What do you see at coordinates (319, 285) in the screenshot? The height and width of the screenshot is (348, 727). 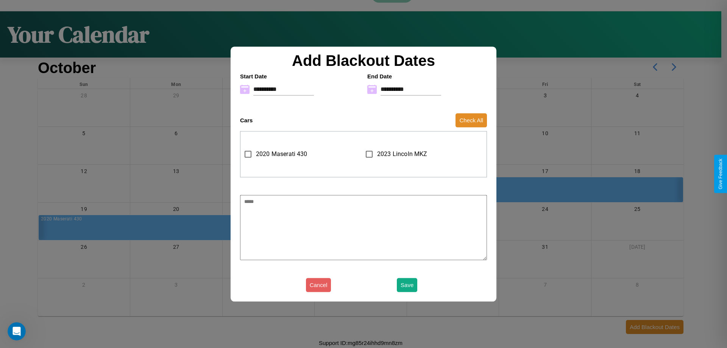 I see `button: Cancel` at bounding box center [319, 285].